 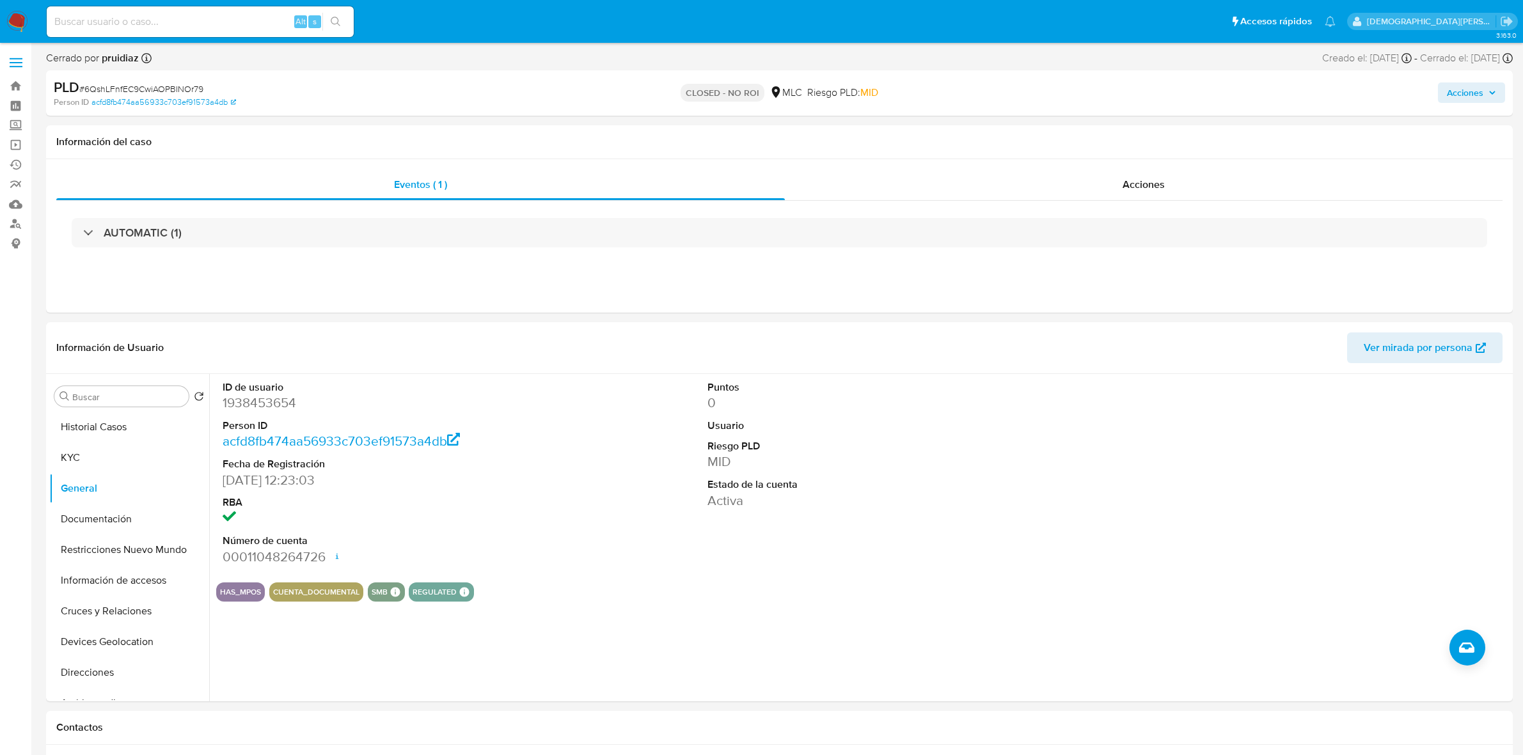 What do you see at coordinates (200, 22) in the screenshot?
I see `input: Buscar usuario o caso...` at bounding box center [200, 22].